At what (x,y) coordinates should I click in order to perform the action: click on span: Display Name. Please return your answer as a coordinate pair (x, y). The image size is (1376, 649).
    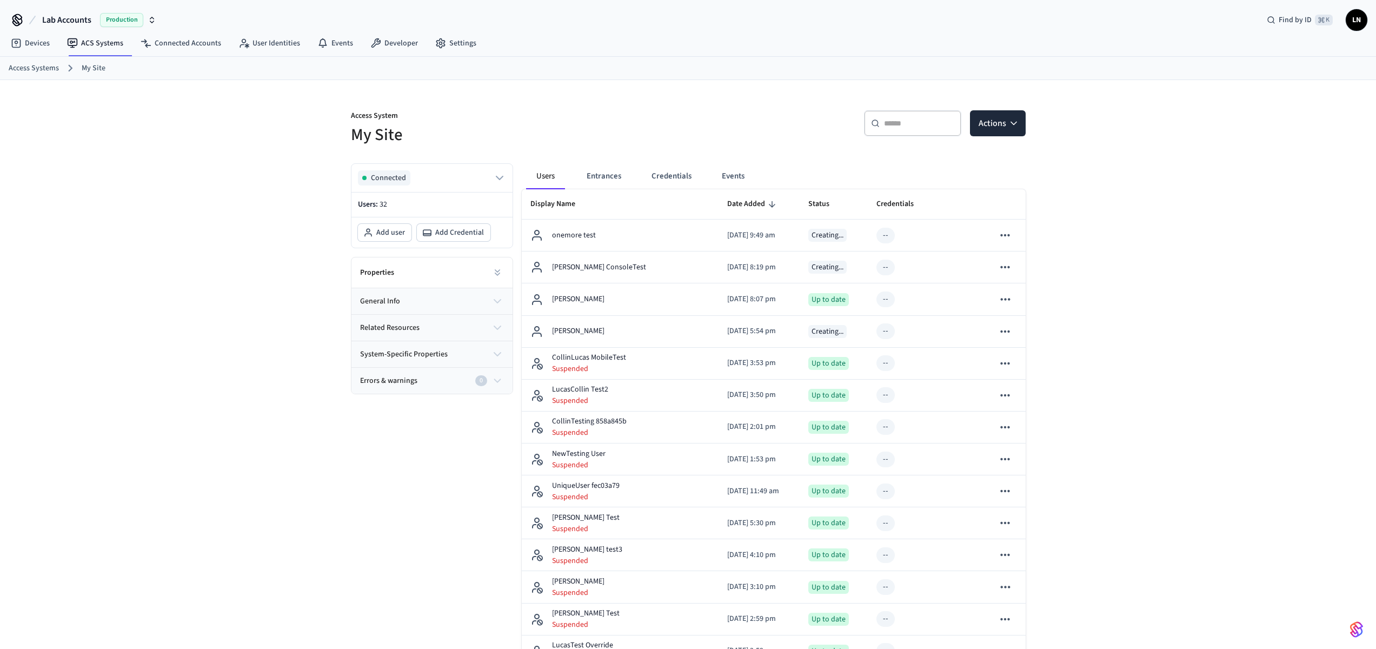
    Looking at the image, I should click on (559, 204).